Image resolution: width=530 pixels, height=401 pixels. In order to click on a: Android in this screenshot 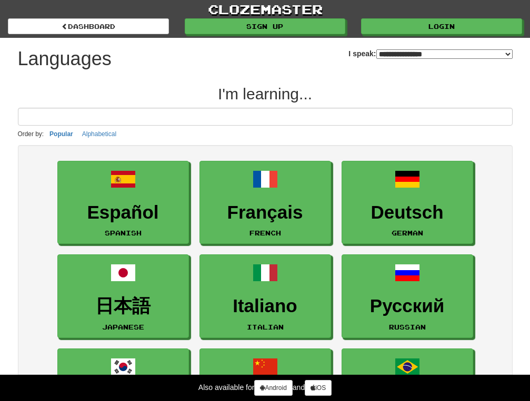, I will do `click(273, 388)`.